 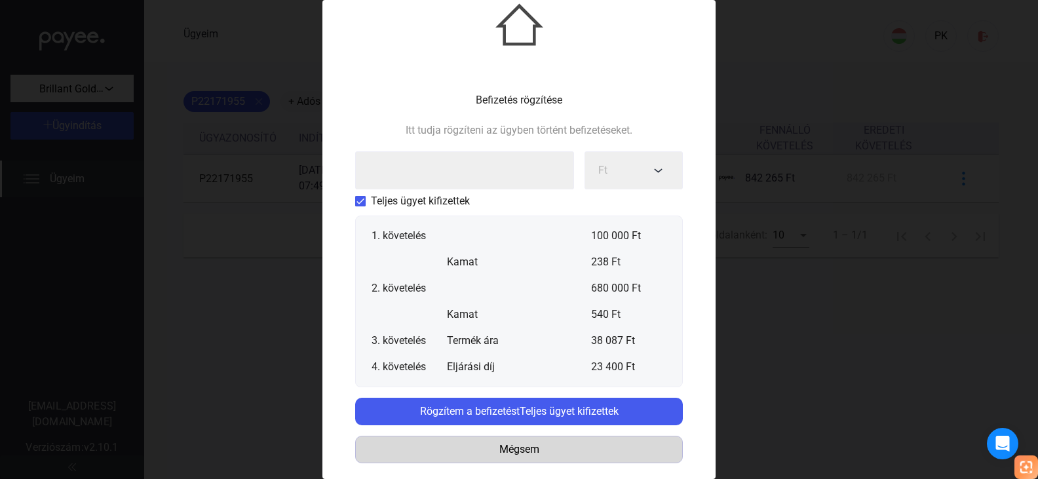 I want to click on font: Ft, so click(x=603, y=170).